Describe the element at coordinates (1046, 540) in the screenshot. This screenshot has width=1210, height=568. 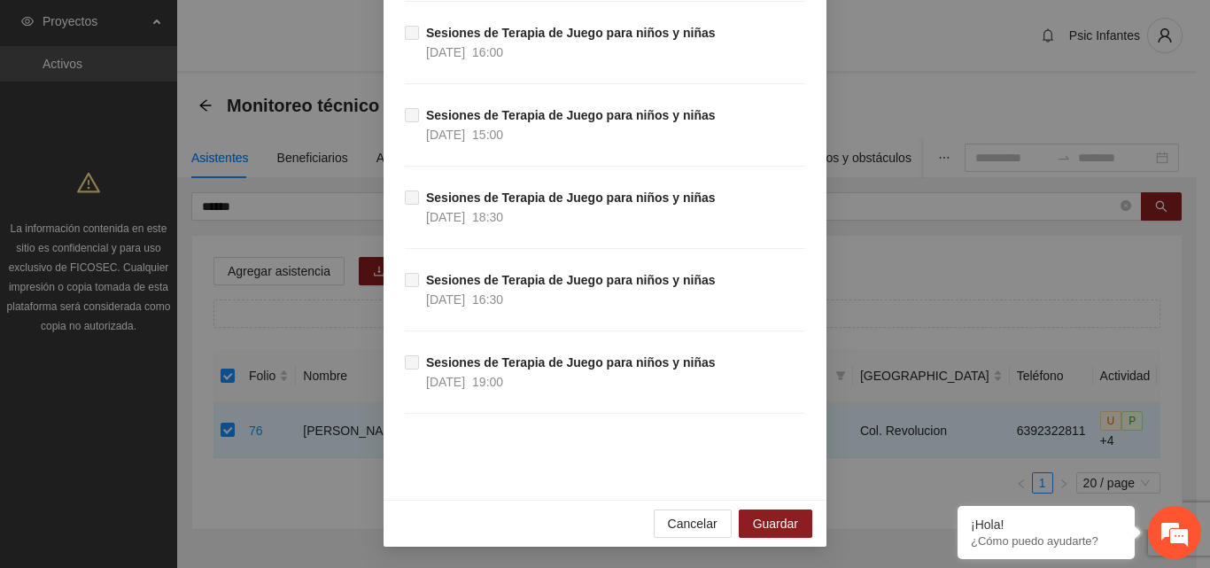
I see `p: ¿Cómo puedo ayudarte?` at that location.